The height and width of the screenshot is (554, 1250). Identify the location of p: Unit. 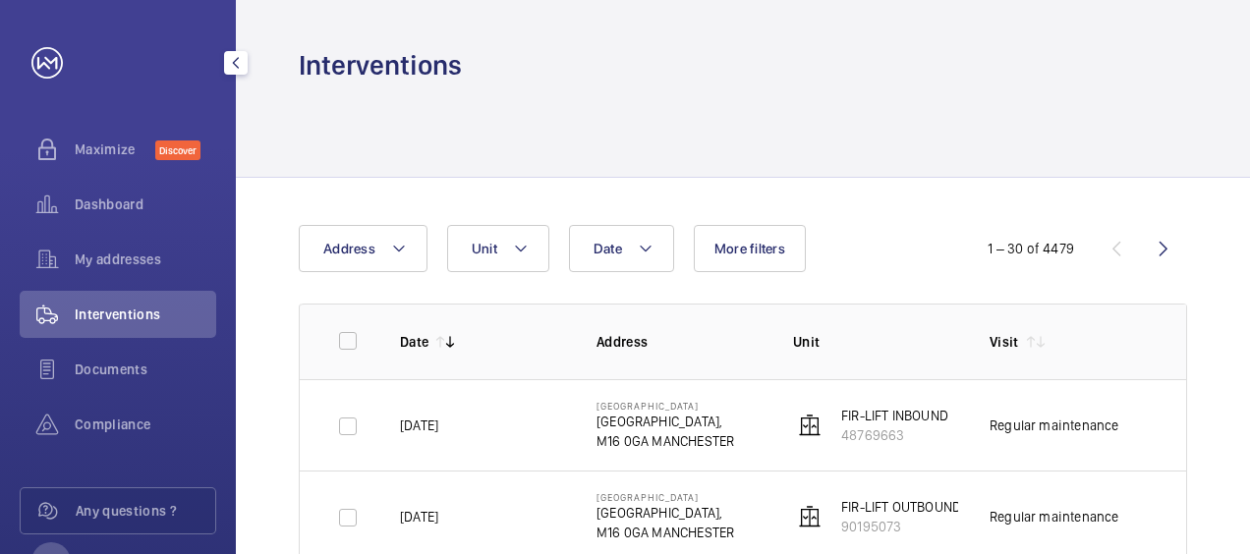
(876, 342).